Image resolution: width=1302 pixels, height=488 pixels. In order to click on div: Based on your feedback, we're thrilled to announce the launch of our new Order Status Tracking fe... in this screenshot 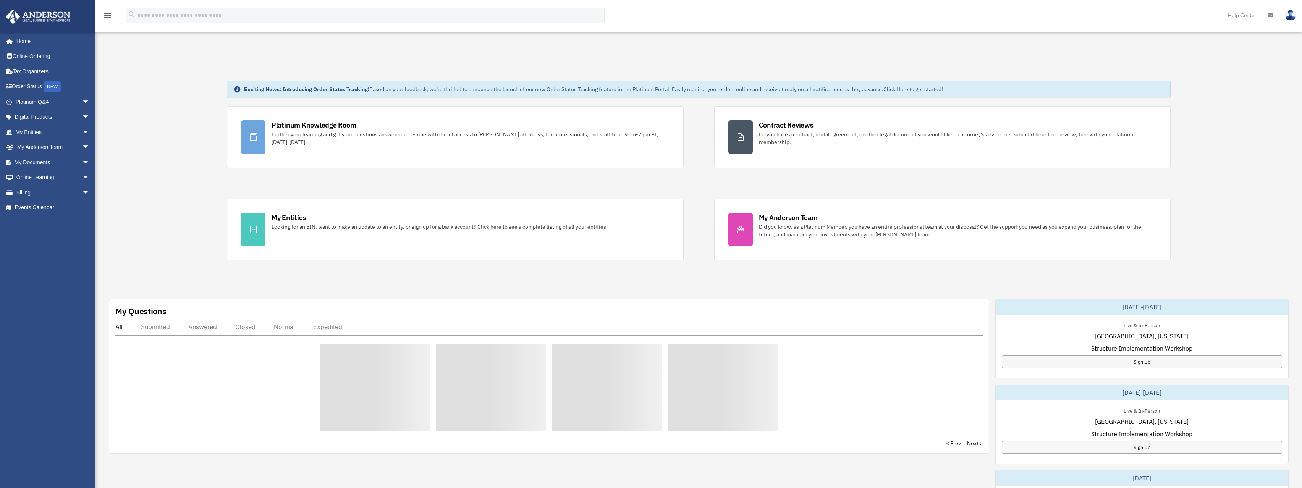, I will do `click(594, 89)`.